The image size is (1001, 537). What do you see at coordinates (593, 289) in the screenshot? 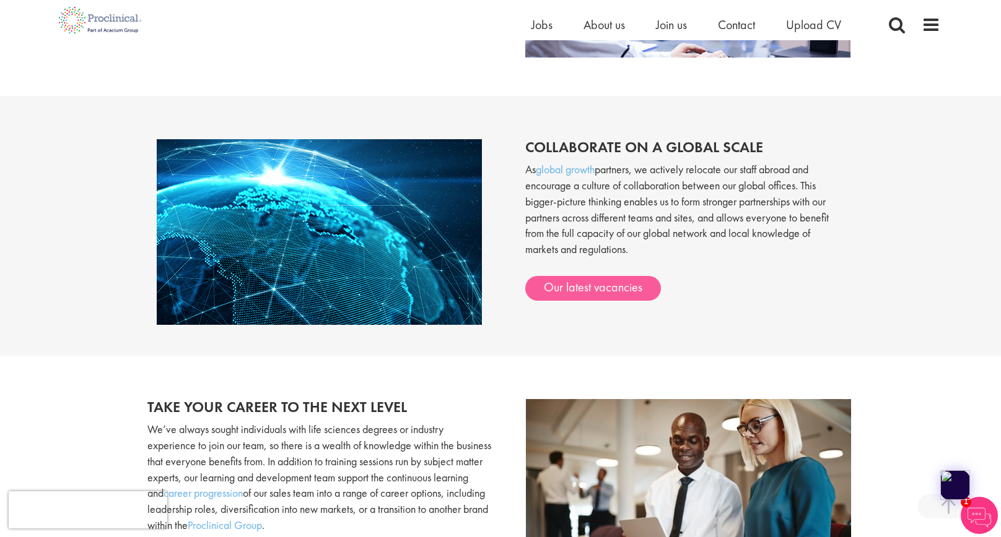
I see `a: Our latest vacancies` at bounding box center [593, 289].